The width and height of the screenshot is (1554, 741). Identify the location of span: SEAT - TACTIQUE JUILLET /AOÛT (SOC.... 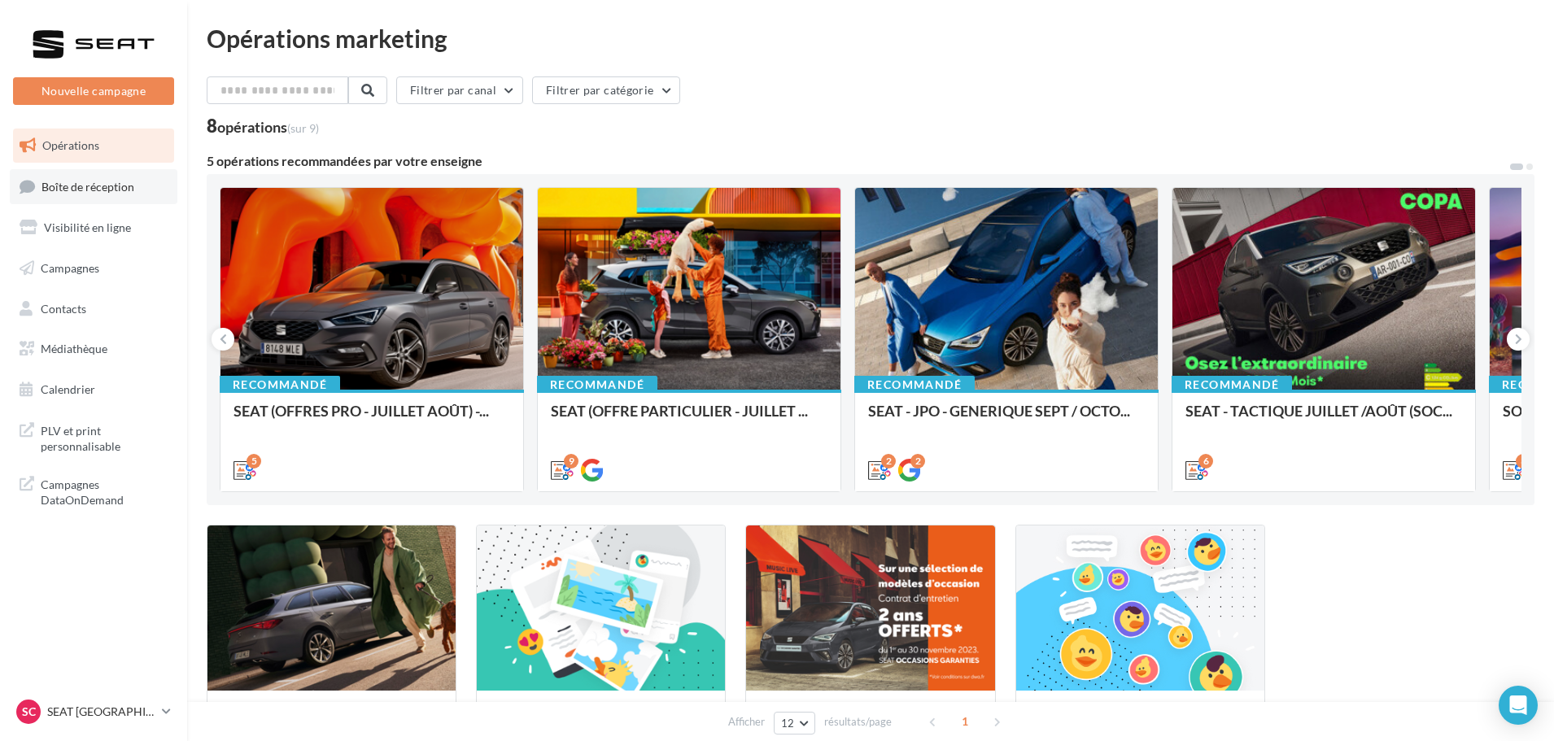
(1318, 411).